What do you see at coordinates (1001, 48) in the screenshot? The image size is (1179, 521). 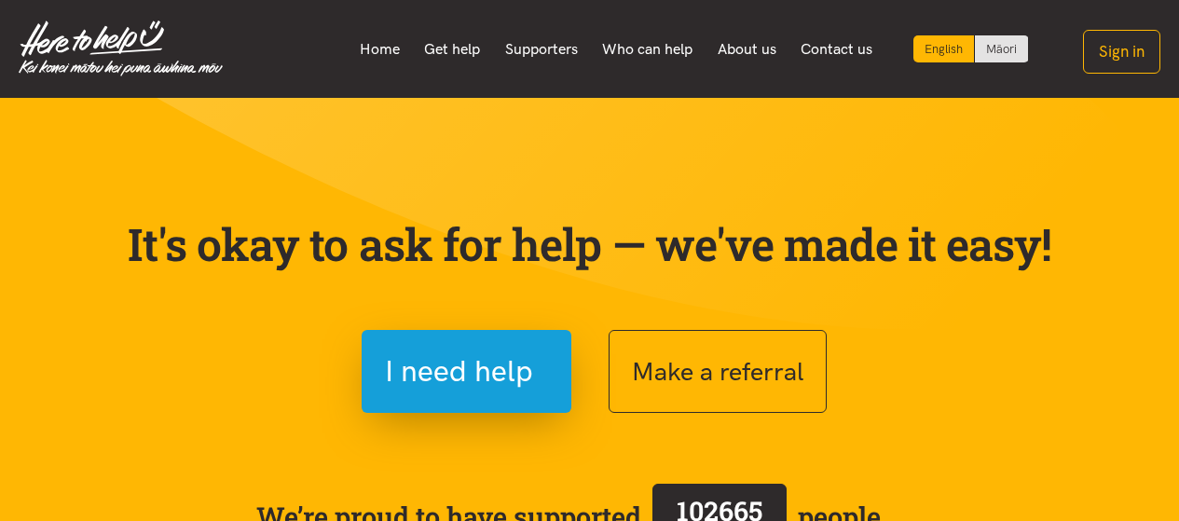 I see `a: Switch to Te Reo Māori` at bounding box center [1001, 48].